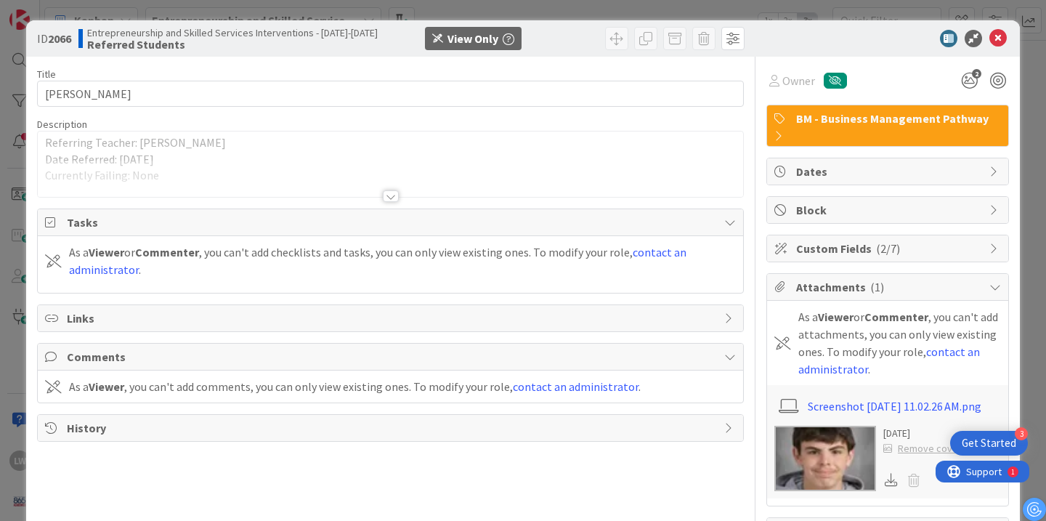 Image resolution: width=1046 pixels, height=521 pixels. Describe the element at coordinates (355, 387) in the screenshot. I see `div: As a , you can't add comments, you can only view existing ones. To modify your role, .` at that location.